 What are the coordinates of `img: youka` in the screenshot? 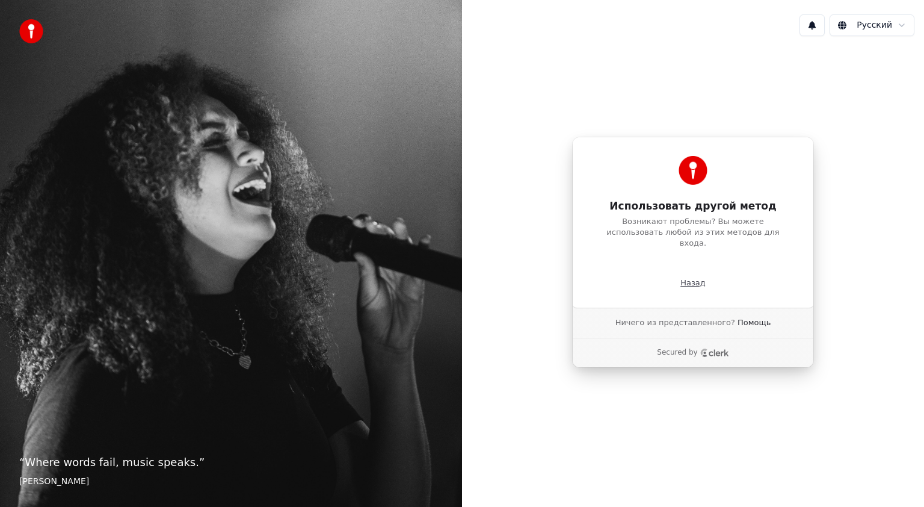 It's located at (31, 31).